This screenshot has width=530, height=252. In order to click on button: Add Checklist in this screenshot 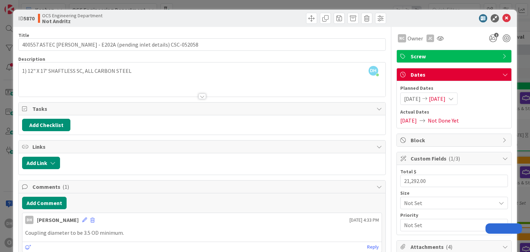, I will do `click(46, 125)`.